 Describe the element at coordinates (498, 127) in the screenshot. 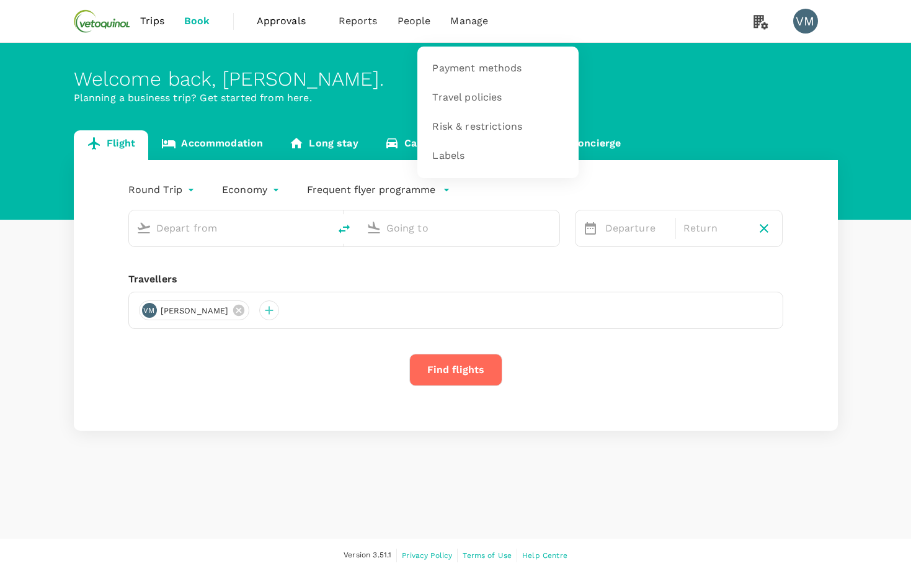

I see `a: Risk & restrictions` at that location.